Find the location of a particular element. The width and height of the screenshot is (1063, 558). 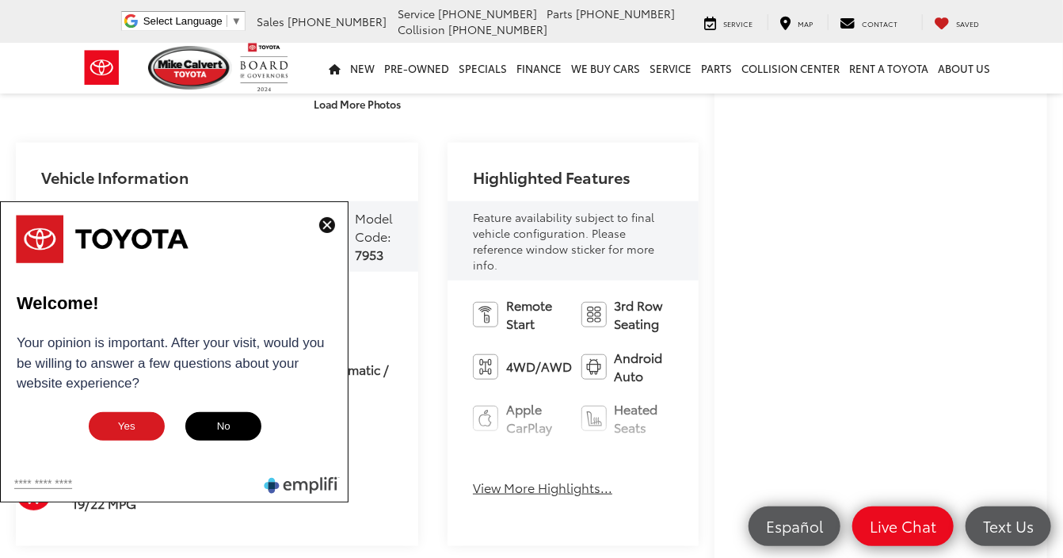

span: Remote Start is located at coordinates (536, 315).